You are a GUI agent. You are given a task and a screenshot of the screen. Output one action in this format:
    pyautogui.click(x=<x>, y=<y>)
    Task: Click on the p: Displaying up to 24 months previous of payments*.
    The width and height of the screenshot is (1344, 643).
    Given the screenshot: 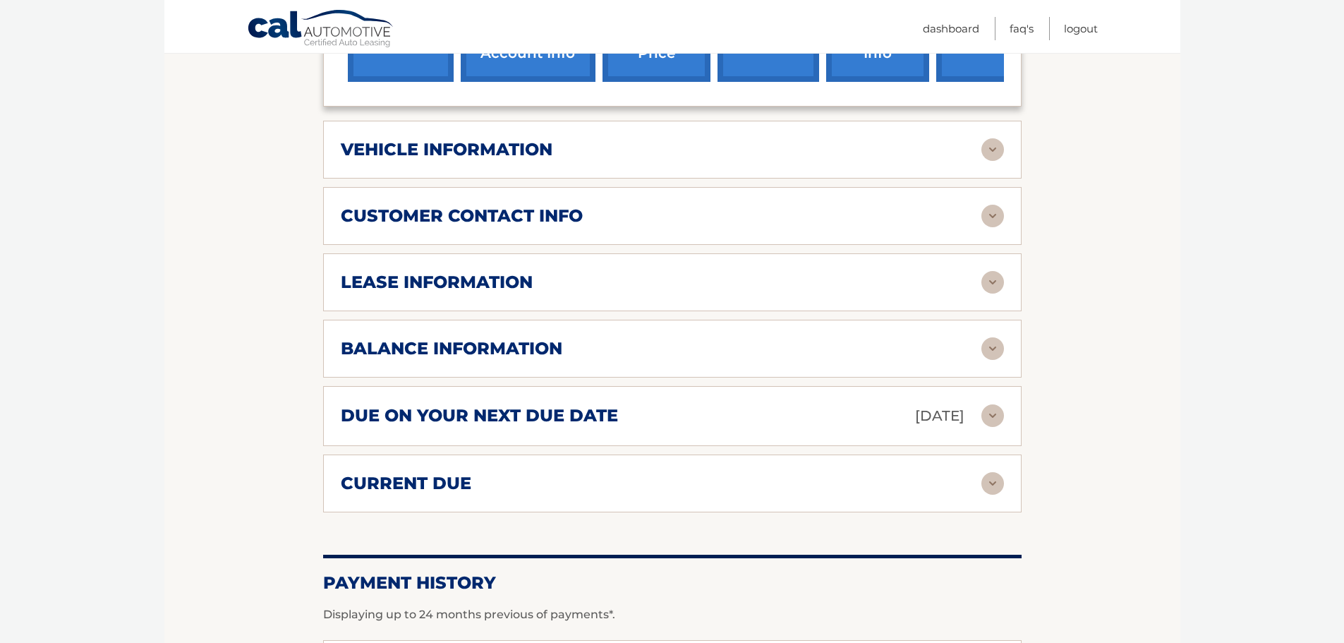 What is the action you would take?
    pyautogui.click(x=672, y=615)
    